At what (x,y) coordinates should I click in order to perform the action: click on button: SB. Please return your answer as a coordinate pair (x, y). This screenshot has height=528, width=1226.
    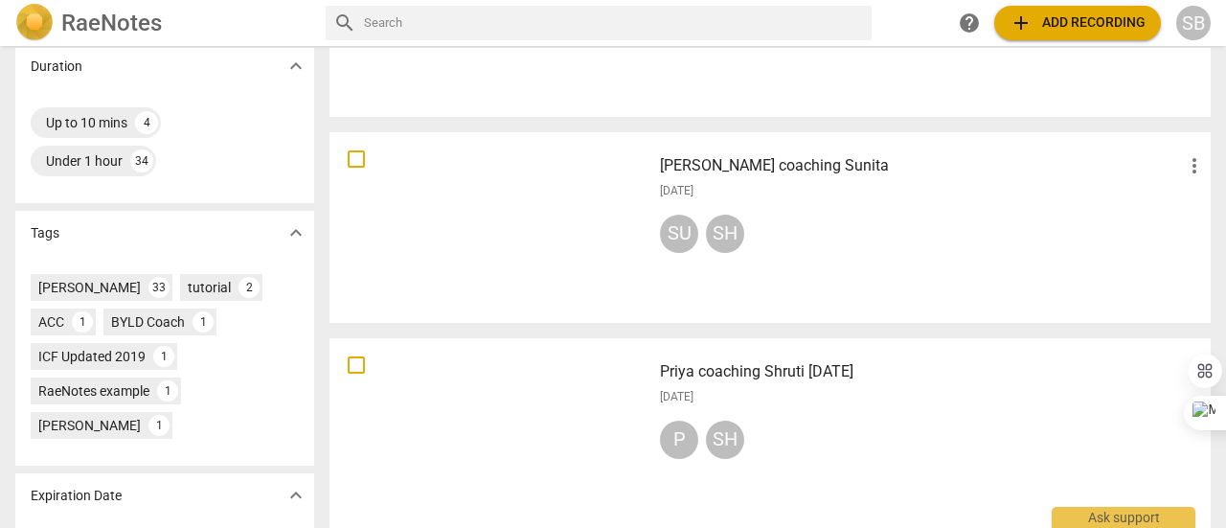
    Looking at the image, I should click on (1194, 23).